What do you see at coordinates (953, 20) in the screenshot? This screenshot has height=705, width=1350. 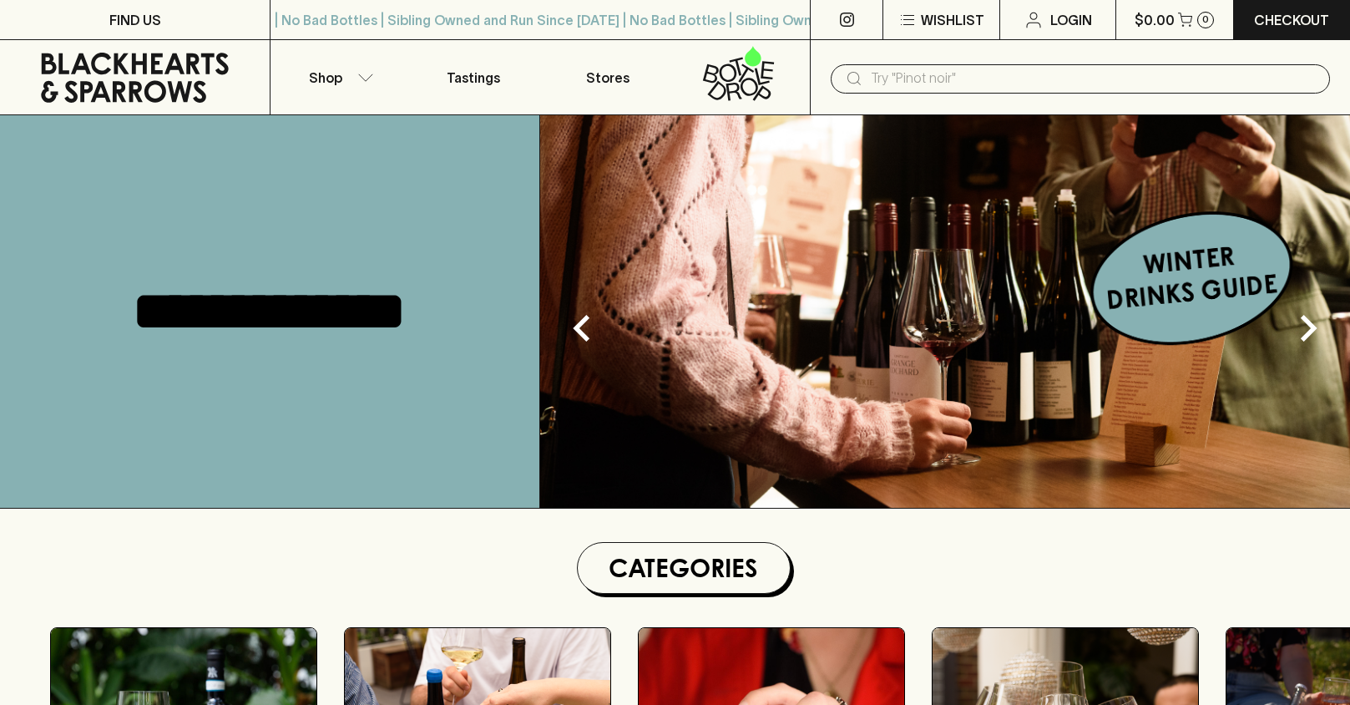 I see `p: Wishlist` at bounding box center [953, 20].